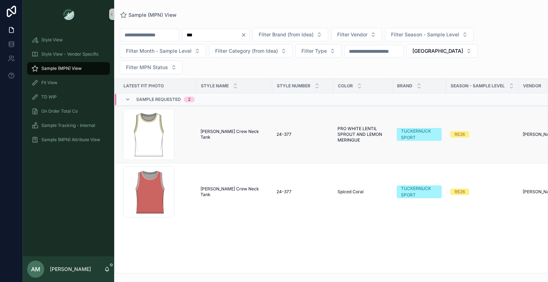 The height and width of the screenshot is (282, 548). Describe the element at coordinates (425, 35) in the screenshot. I see `span: Filter Season - Sample Level` at that location.